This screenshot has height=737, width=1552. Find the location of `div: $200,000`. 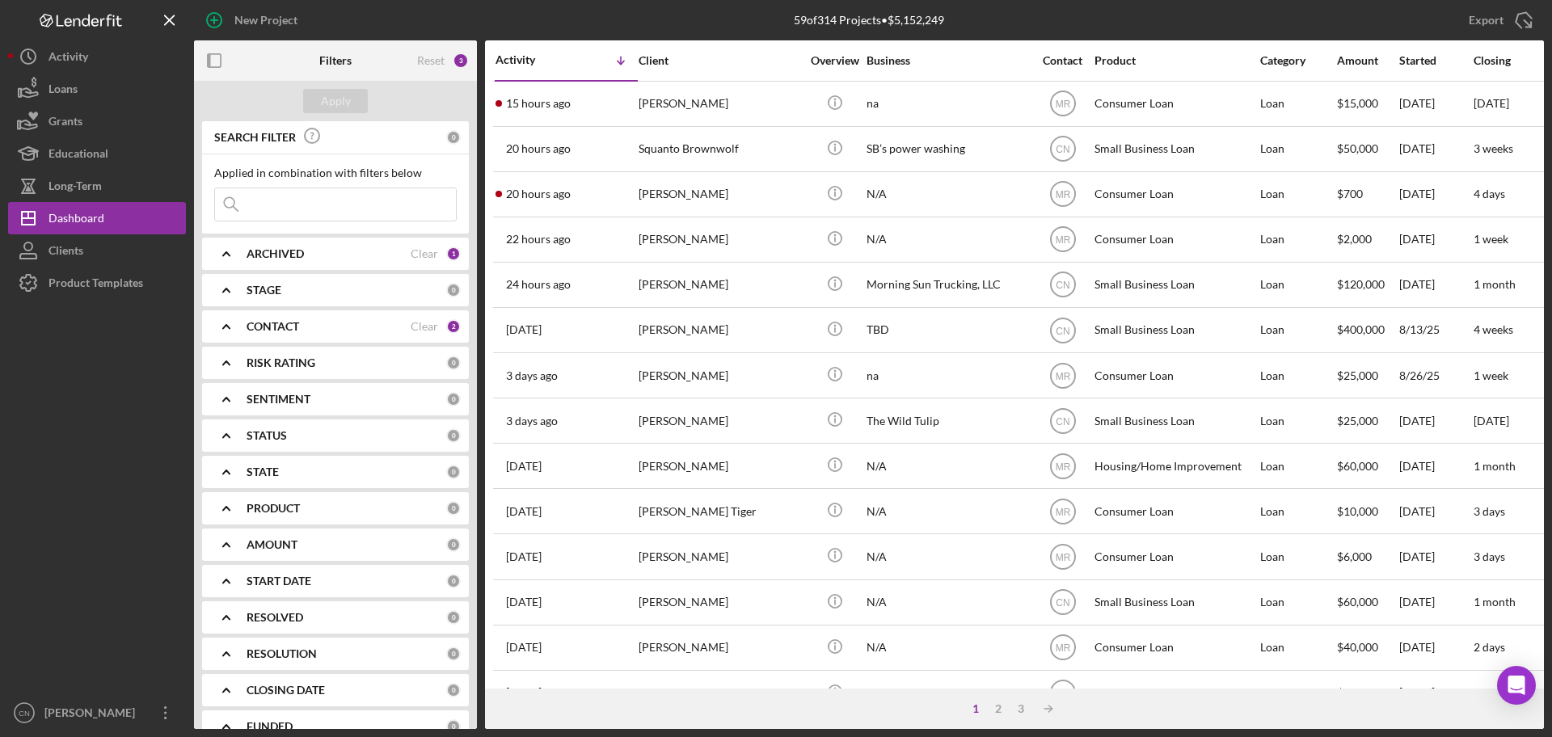

div: $200,000 is located at coordinates (1367, 693).